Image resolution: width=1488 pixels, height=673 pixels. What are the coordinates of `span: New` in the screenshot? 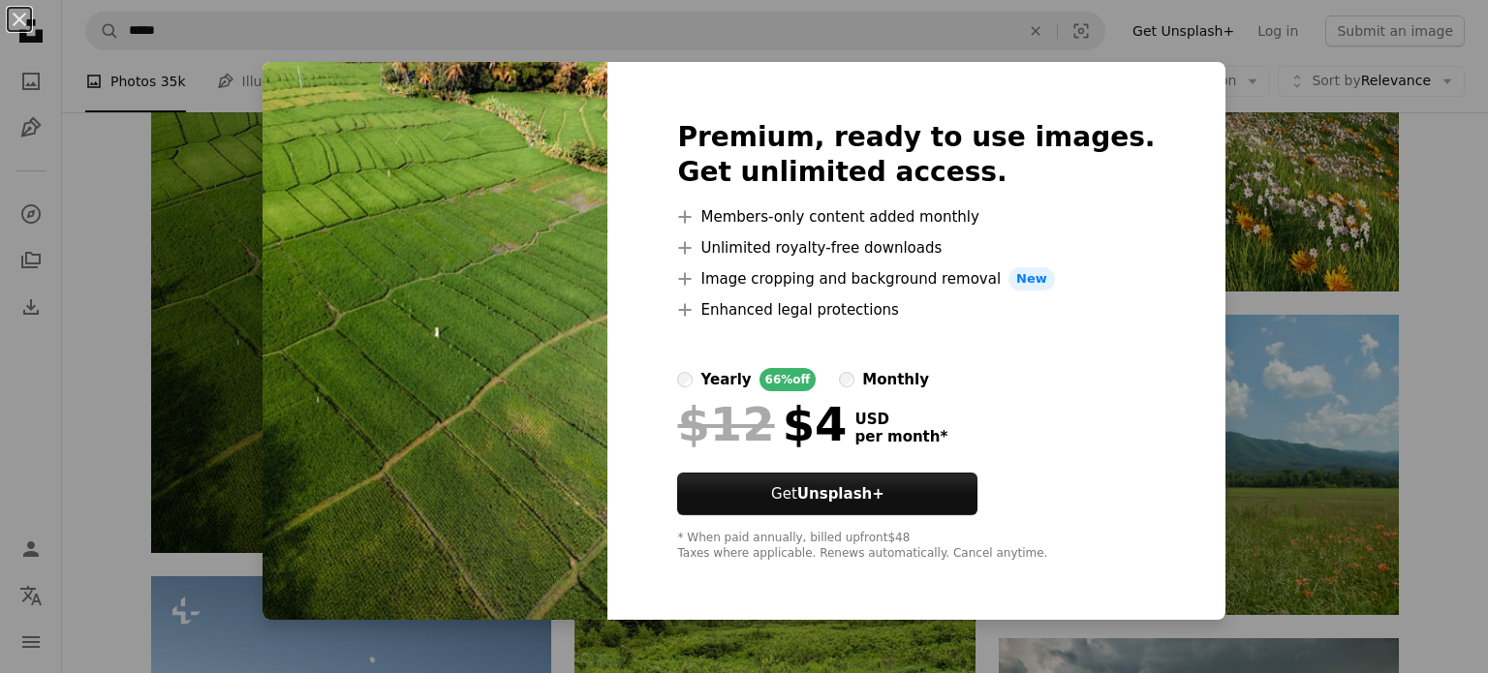 It's located at (1032, 279).